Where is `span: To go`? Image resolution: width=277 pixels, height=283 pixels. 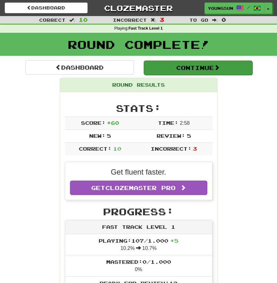 span: To go is located at coordinates (199, 20).